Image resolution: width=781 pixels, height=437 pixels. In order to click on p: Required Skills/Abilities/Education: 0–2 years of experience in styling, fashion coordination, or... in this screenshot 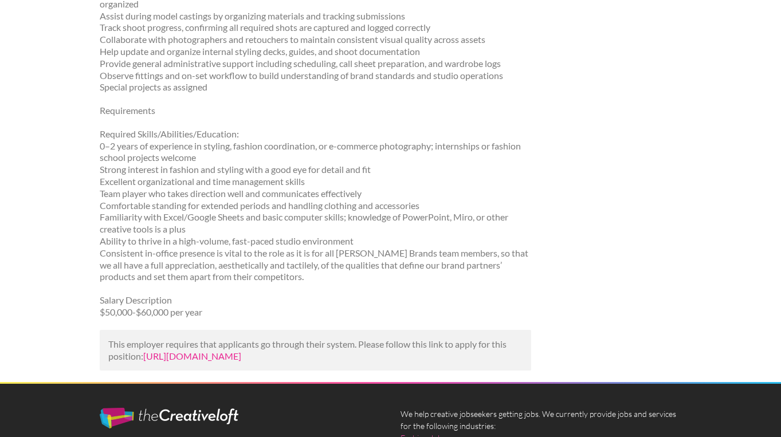, I will do `click(315, 206)`.